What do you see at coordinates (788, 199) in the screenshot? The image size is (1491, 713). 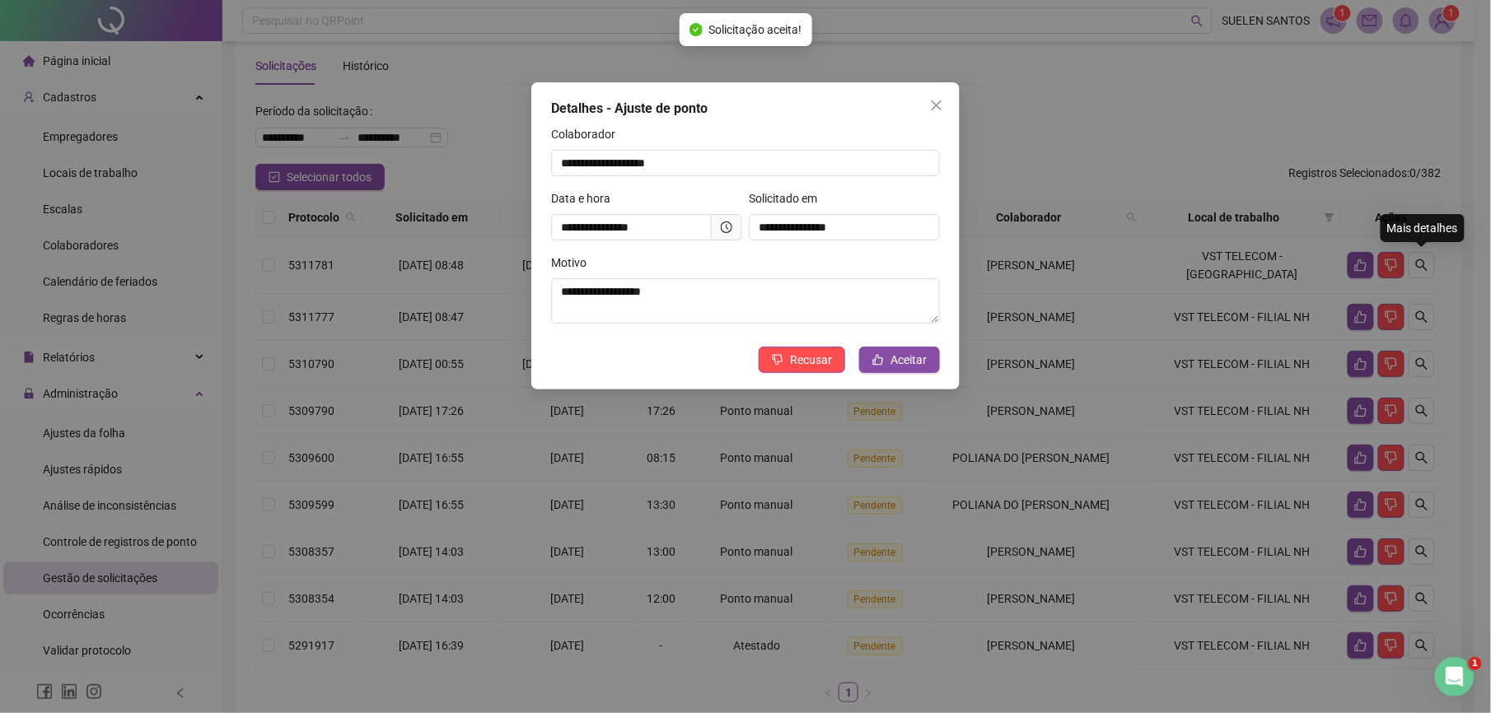 I see `label: Solicitado em` at bounding box center [788, 199].